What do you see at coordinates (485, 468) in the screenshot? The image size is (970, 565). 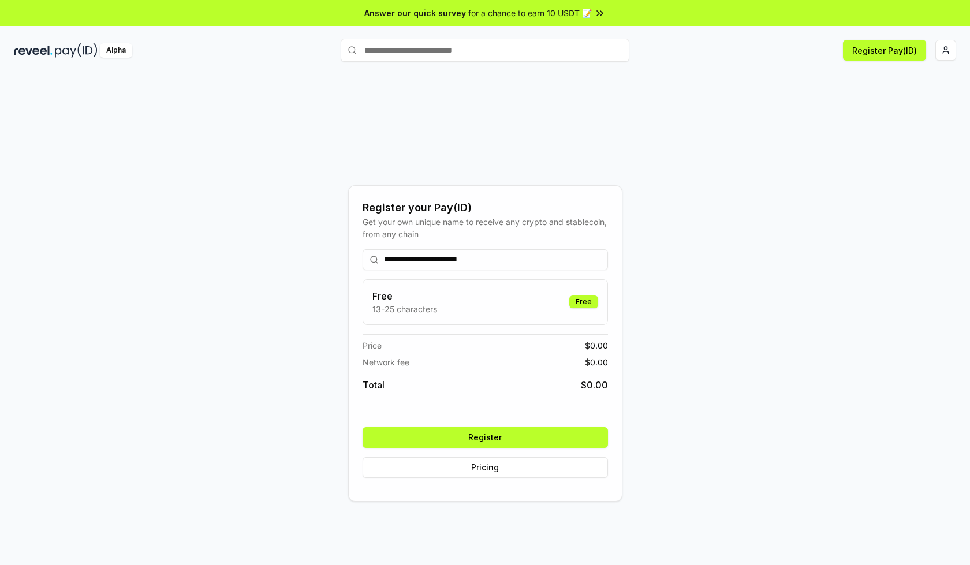 I see `button: Pricing` at bounding box center [485, 468].